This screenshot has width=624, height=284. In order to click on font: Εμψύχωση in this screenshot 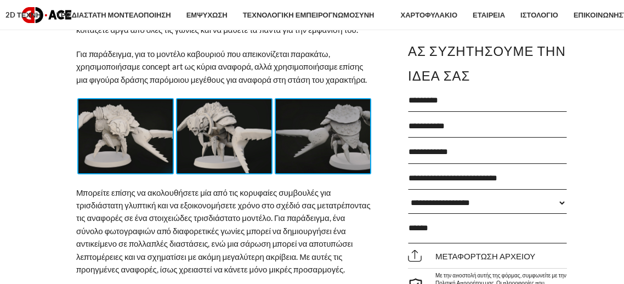, I will do `click(207, 15)`.